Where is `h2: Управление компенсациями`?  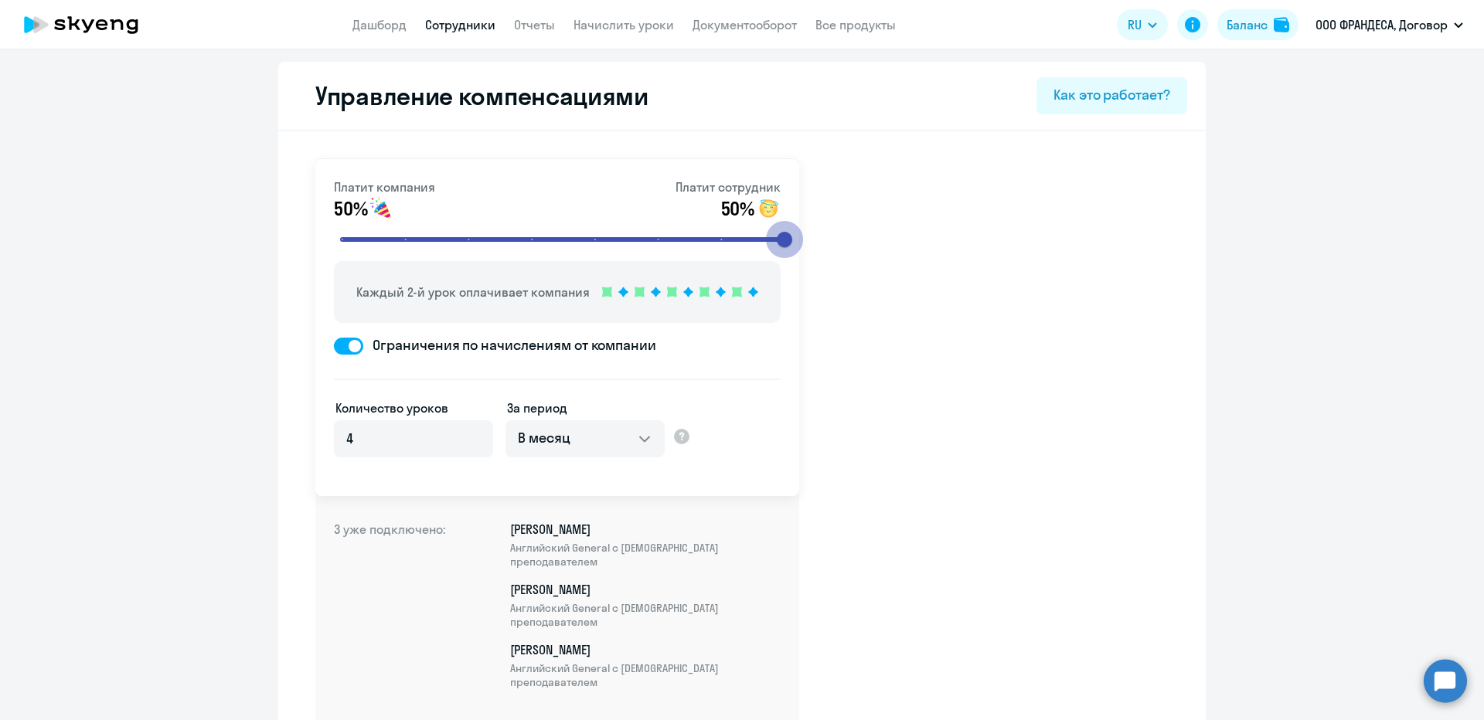
h2: Управление компенсациями is located at coordinates (472, 96).